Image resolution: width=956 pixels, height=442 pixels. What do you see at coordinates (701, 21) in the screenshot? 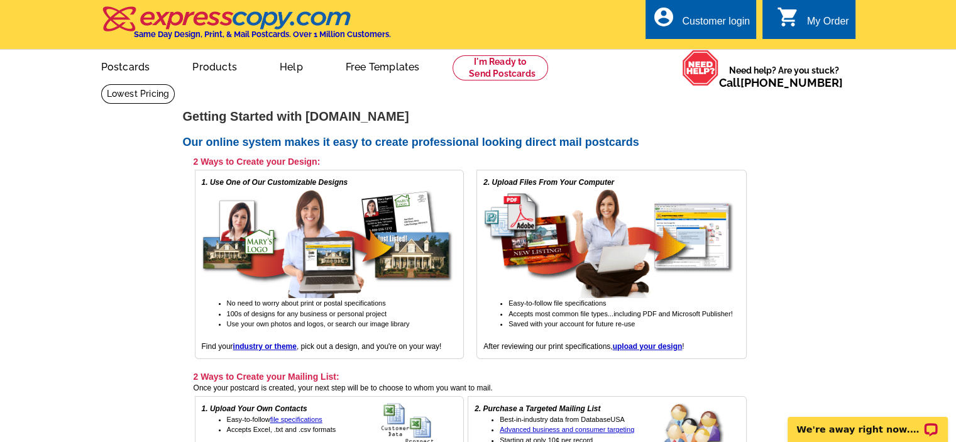
I see `a: account_circle Customer login` at bounding box center [701, 21].